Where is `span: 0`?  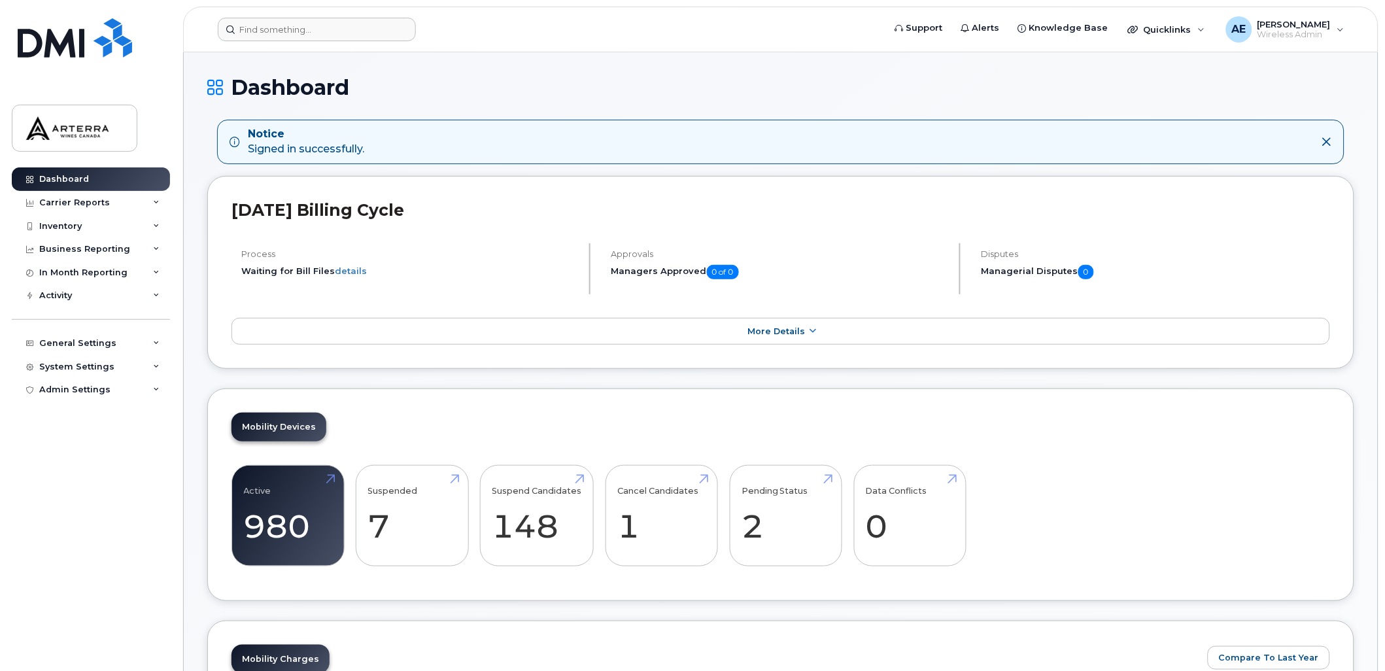
span: 0 is located at coordinates (1086, 272).